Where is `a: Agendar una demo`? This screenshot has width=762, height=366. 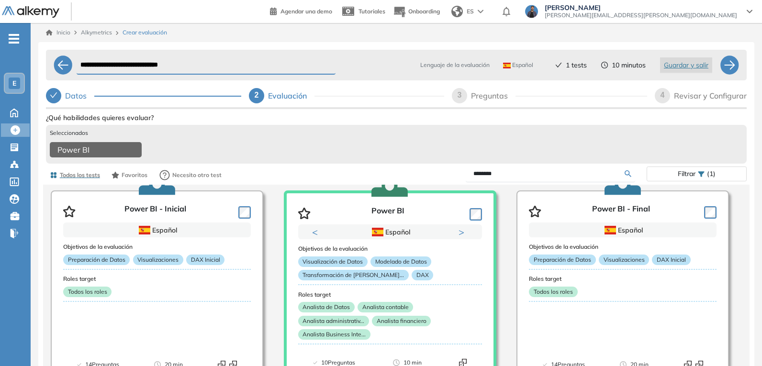
a: Agendar una demo is located at coordinates (301, 11).